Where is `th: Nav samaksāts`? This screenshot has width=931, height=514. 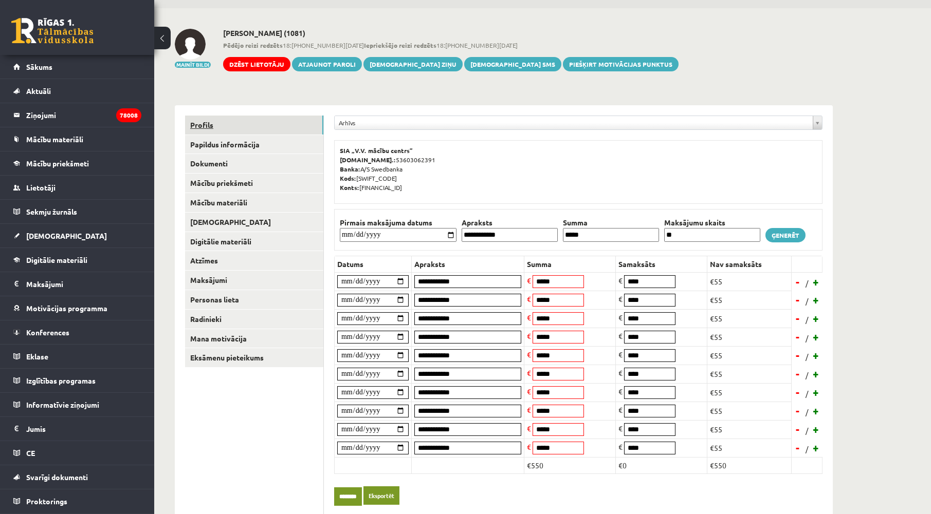
th: Nav samaksāts is located at coordinates (749, 264).